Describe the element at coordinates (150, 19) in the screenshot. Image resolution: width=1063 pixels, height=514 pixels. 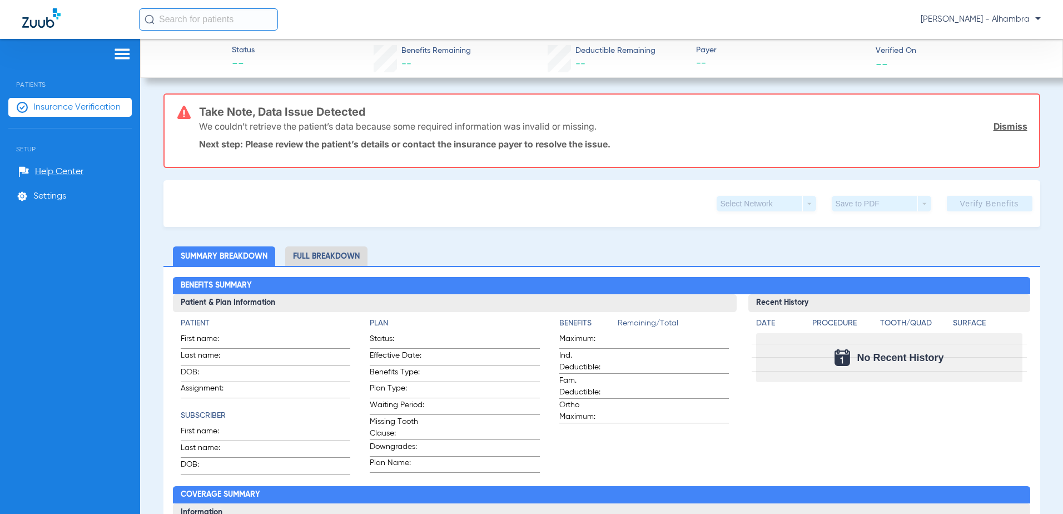
I see `img: Search Icon` at that location.